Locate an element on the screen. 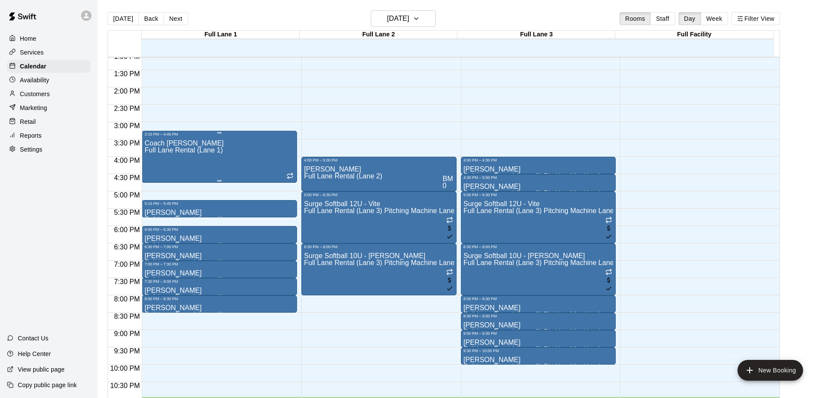 The image size is (826, 398). button: Rooms is located at coordinates (635, 19).